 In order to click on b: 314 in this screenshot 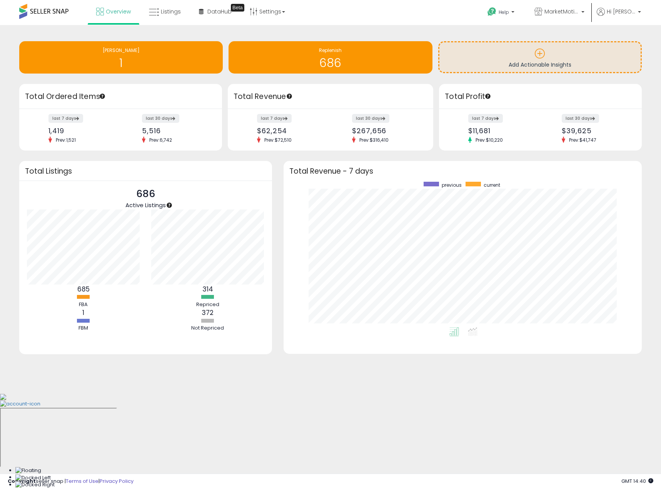, I will do `click(208, 289)`.